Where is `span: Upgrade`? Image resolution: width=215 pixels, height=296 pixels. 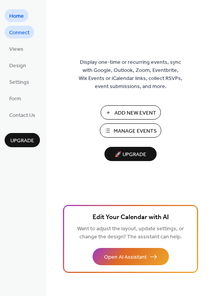
span: Upgrade is located at coordinates (22, 141).